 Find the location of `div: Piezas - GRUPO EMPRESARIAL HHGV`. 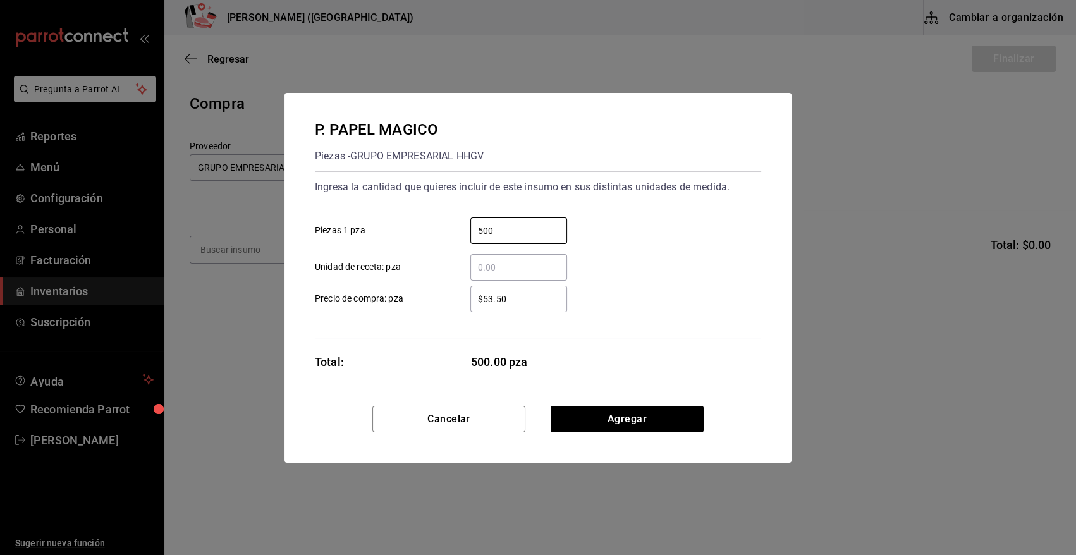

div: Piezas - GRUPO EMPRESARIAL HHGV is located at coordinates (399, 156).